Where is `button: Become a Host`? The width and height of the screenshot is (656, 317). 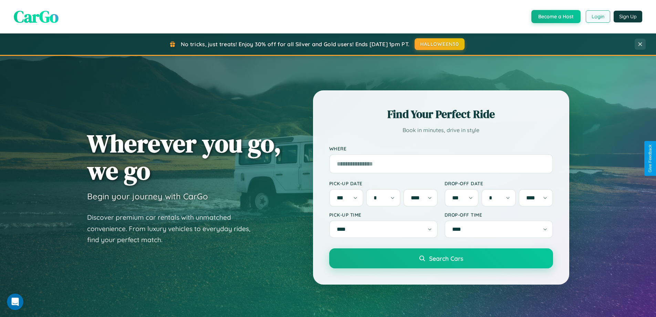 button: Become a Host is located at coordinates (556, 17).